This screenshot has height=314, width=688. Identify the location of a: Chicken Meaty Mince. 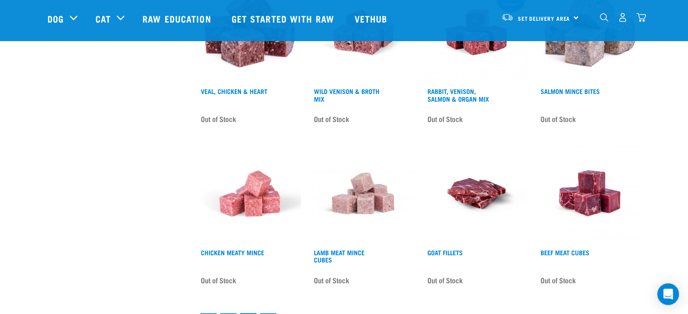
(232, 252).